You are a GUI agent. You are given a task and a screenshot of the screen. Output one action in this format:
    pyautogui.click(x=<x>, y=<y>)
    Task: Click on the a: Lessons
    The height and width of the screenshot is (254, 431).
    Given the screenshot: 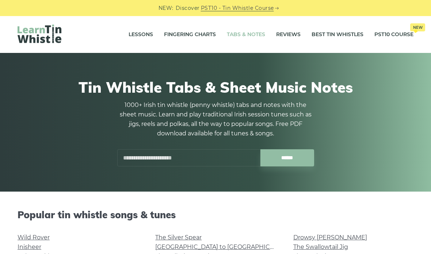 What is the action you would take?
    pyautogui.click(x=141, y=35)
    